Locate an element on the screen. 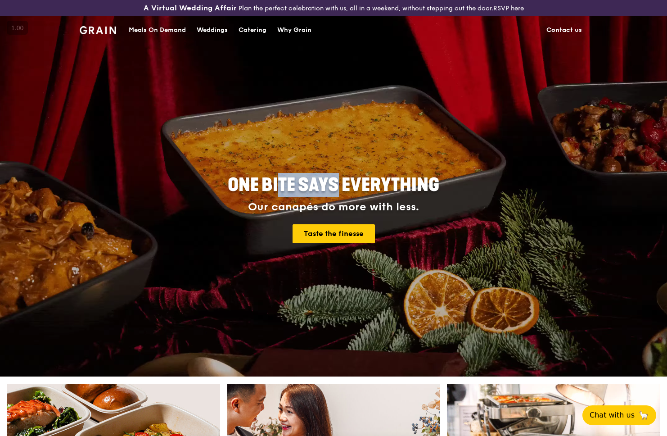 This screenshot has width=667, height=436. a: Weddings is located at coordinates (212, 30).